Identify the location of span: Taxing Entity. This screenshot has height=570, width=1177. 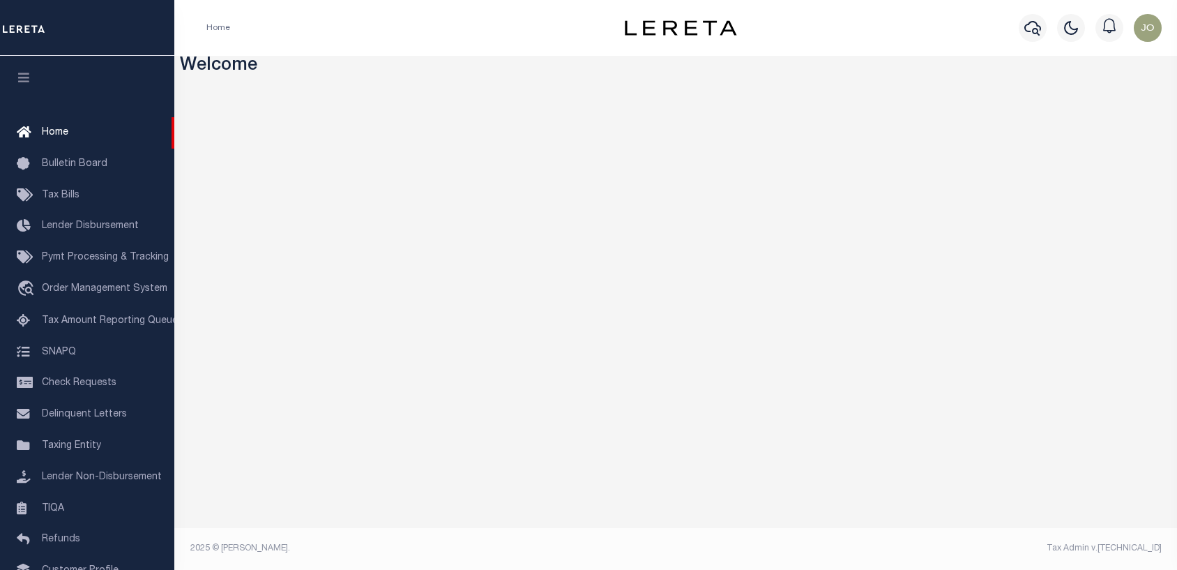
(71, 446).